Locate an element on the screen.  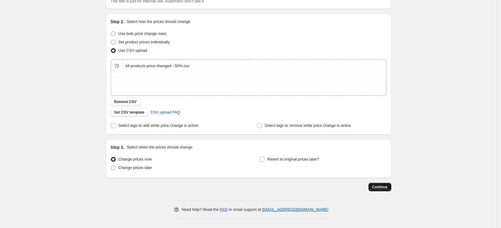
span: Get CSV template is located at coordinates (129, 112).